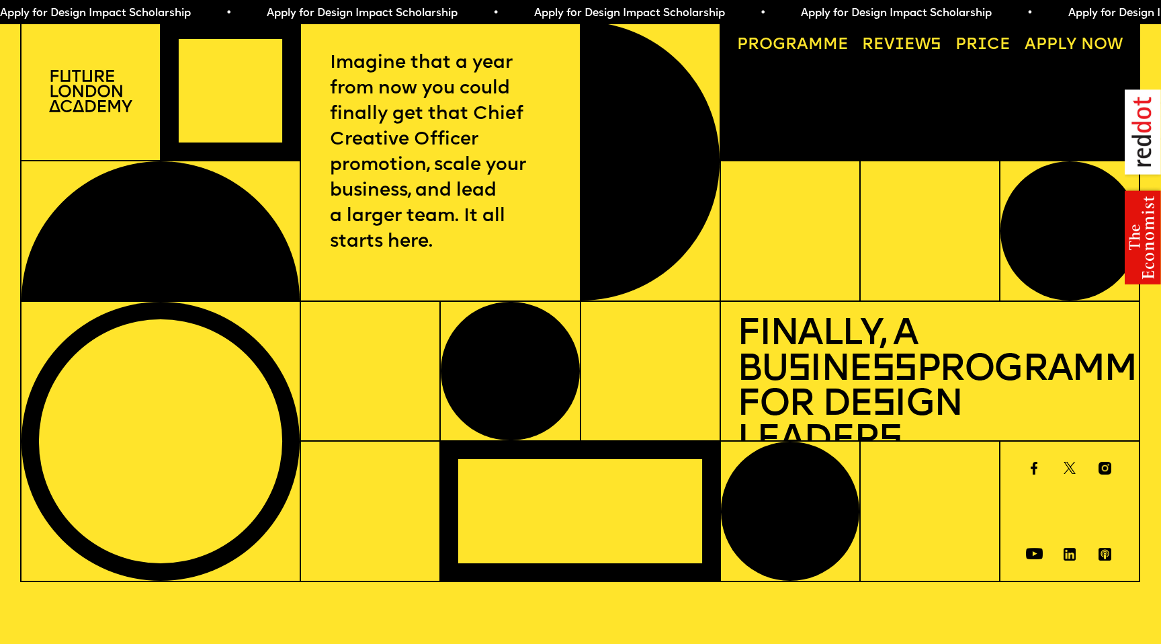  What do you see at coordinates (930, 388) in the screenshot?
I see `h1: Finally, a Bu ine Programme for De ign Leader` at bounding box center [930, 388].